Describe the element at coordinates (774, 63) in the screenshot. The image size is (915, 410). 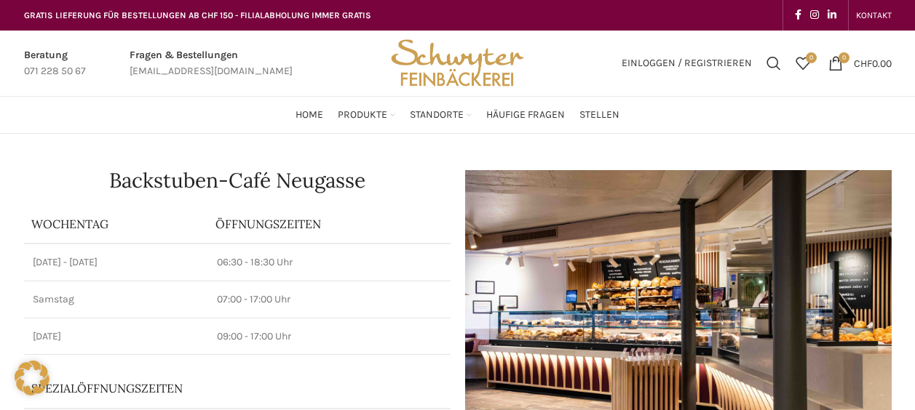
I see `div: Suchen` at that location.